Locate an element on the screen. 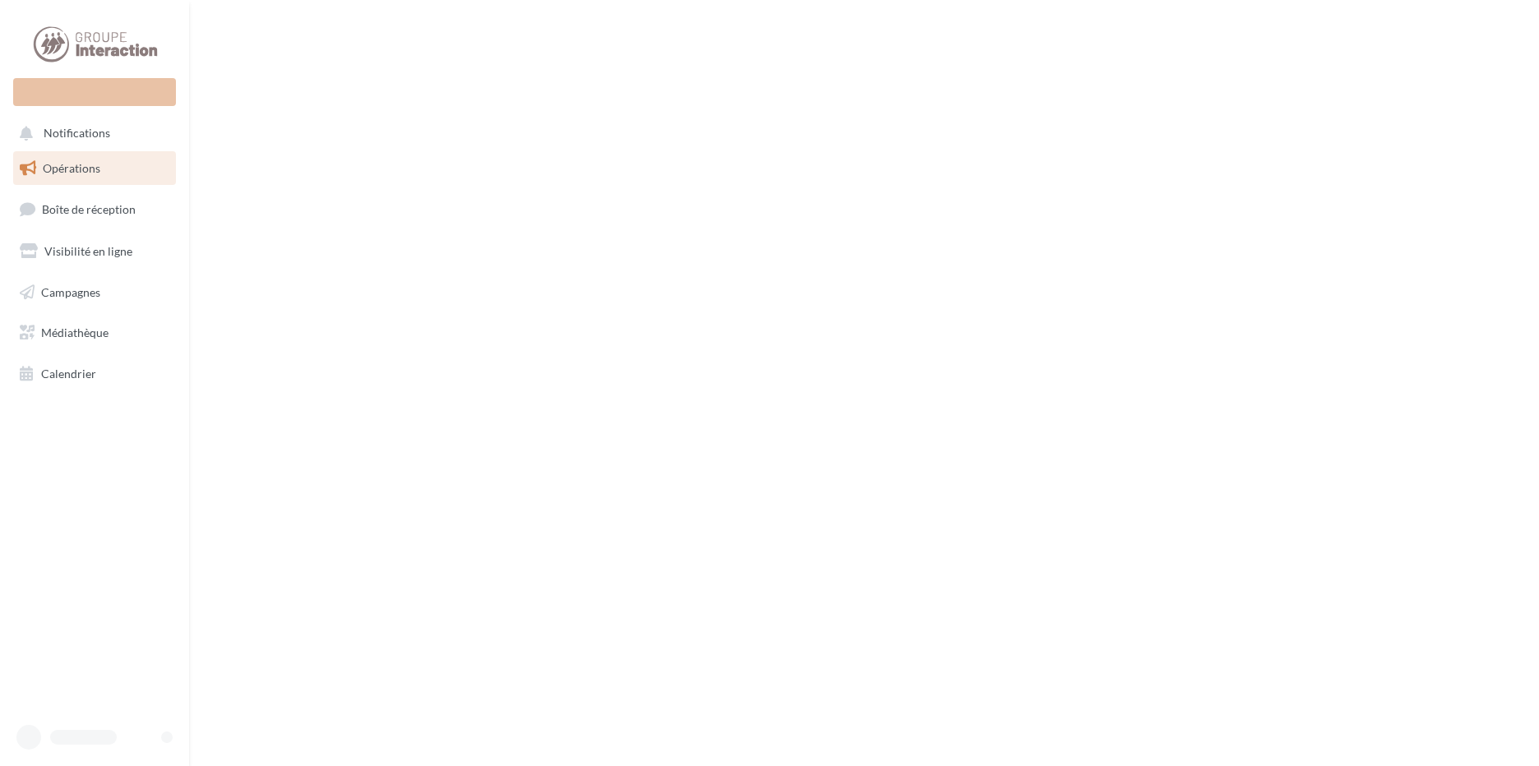 Image resolution: width=1539 pixels, height=766 pixels. span: Visibilité en ligne is located at coordinates (88, 251).